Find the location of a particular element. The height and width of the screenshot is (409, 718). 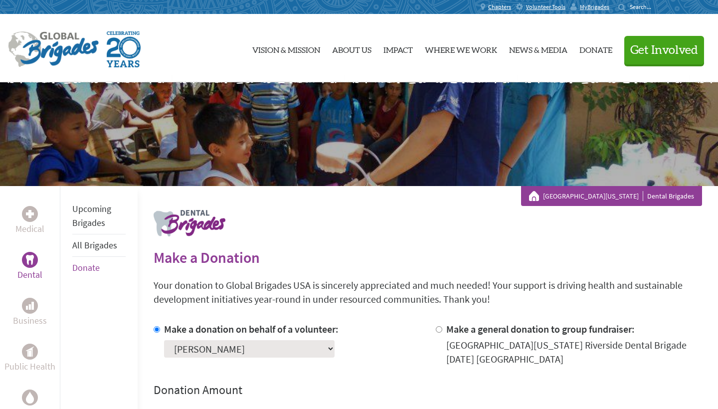

a: Impact is located at coordinates (398, 48).